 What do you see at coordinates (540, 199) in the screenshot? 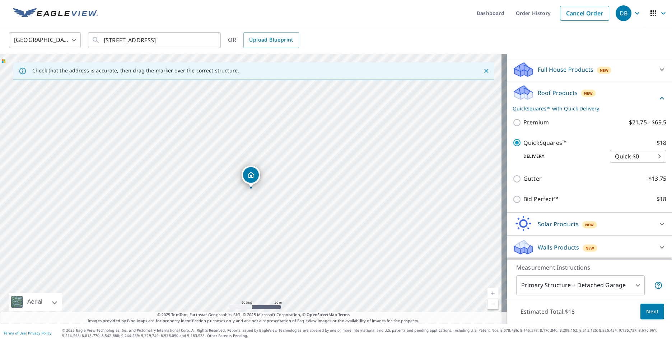
I see `p: Bid Perfect™` at bounding box center [540, 199].